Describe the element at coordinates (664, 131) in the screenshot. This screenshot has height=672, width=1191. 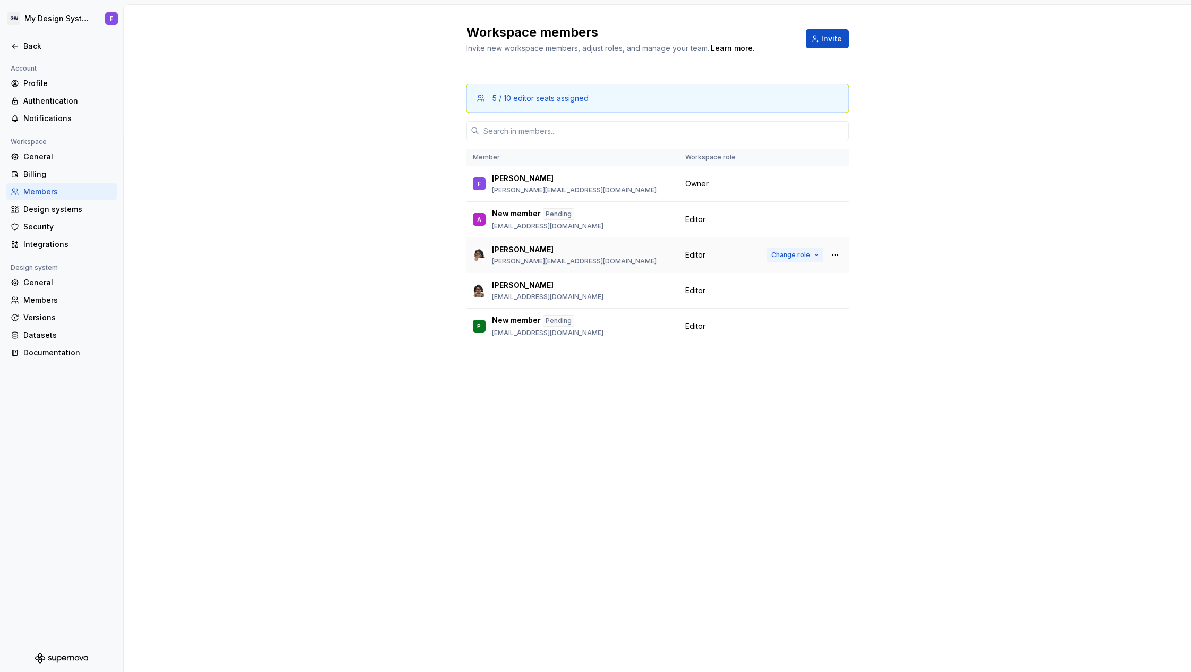
I see `input: Search in members...` at that location.